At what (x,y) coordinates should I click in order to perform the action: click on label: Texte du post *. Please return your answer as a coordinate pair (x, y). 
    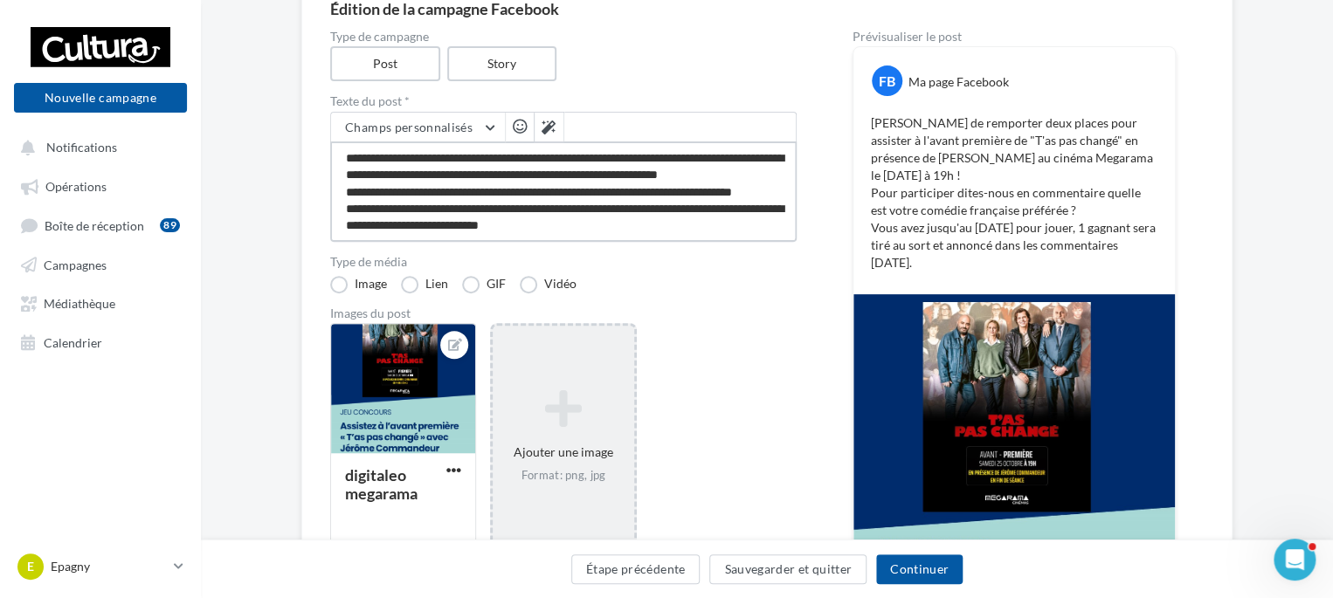
    Looking at the image, I should click on (563, 101).